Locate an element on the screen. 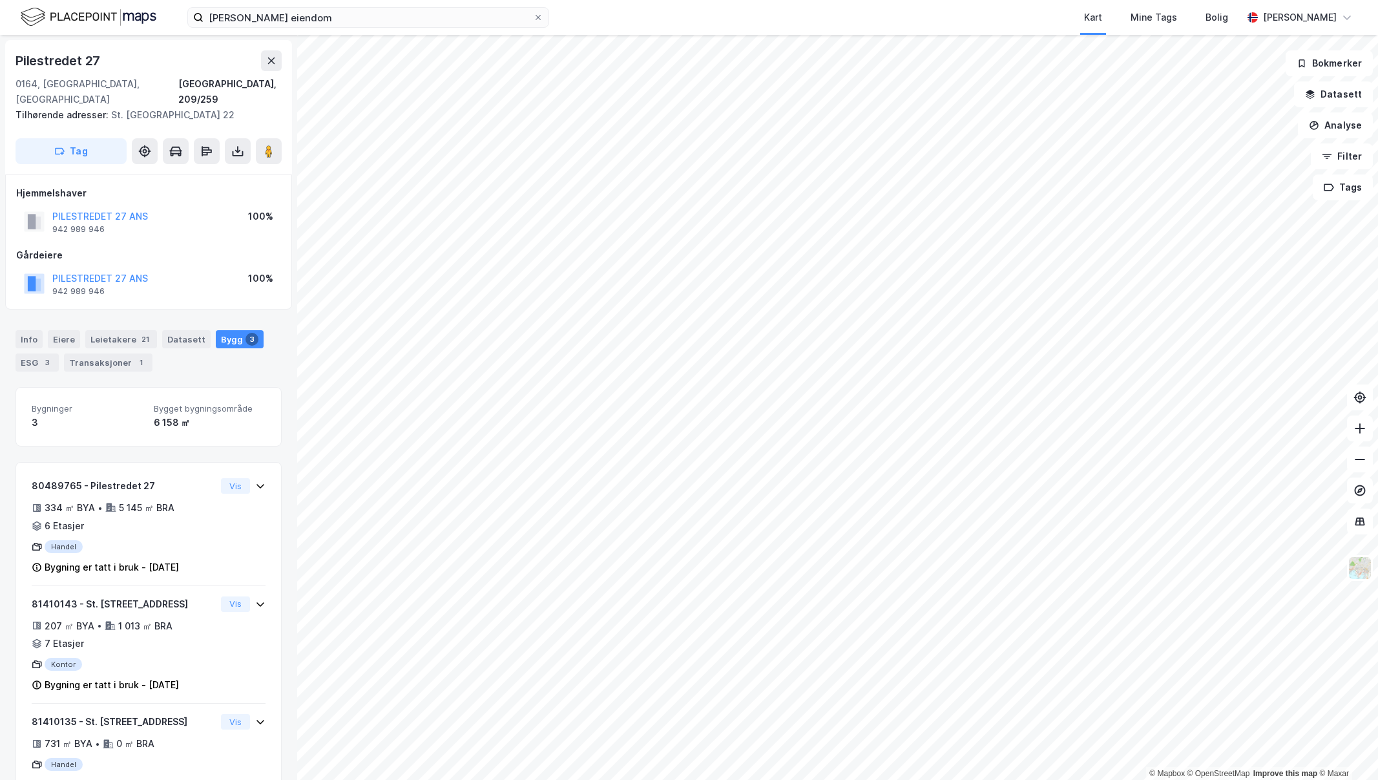 The width and height of the screenshot is (1378, 780). input: Søk på adresse, matrikkel, gårdeiere, leietakere eller personer is located at coordinates (368, 17).